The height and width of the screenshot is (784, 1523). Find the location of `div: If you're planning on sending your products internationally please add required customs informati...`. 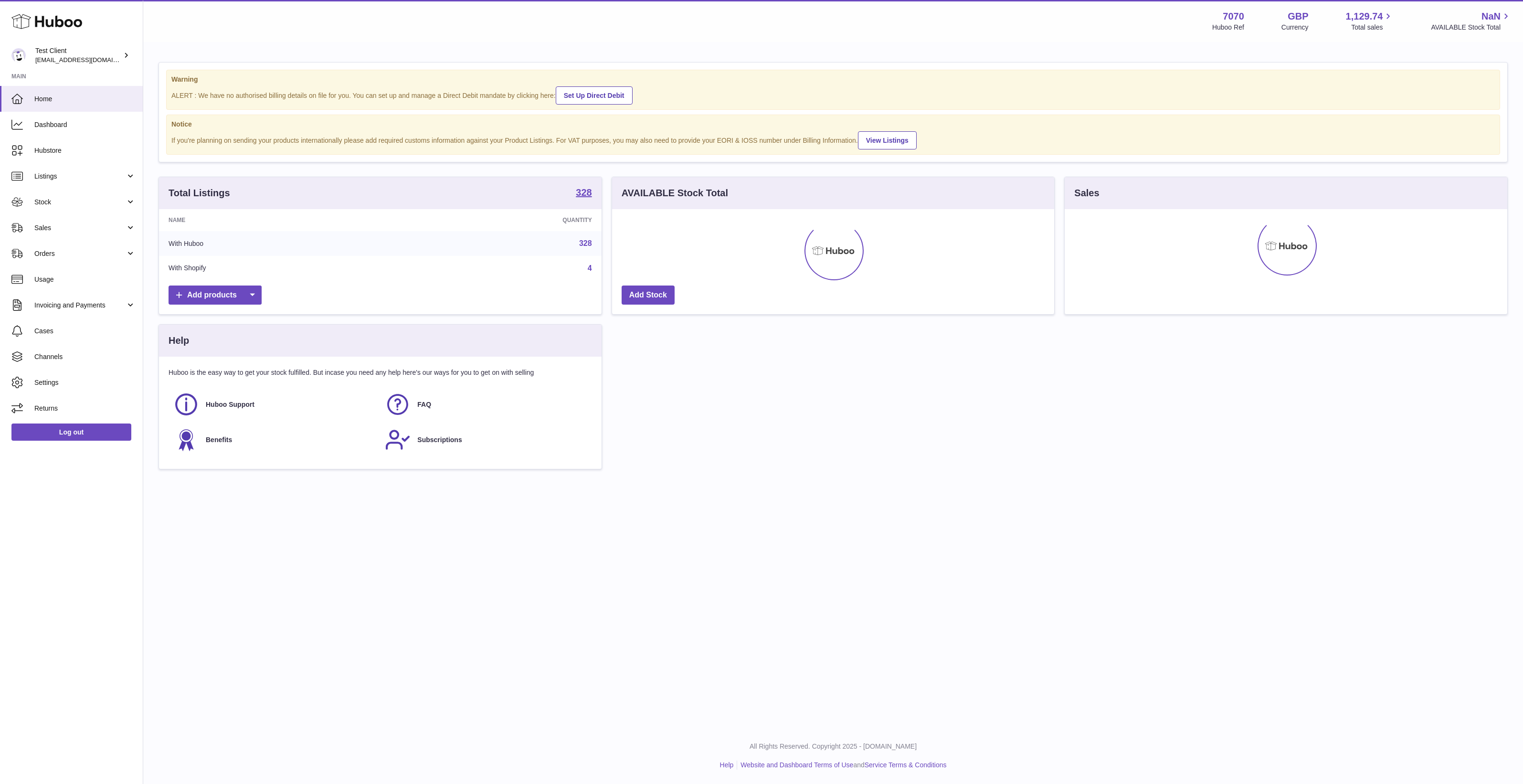

div: If you're planning on sending your products internationally please add required customs informati... is located at coordinates (833, 140).